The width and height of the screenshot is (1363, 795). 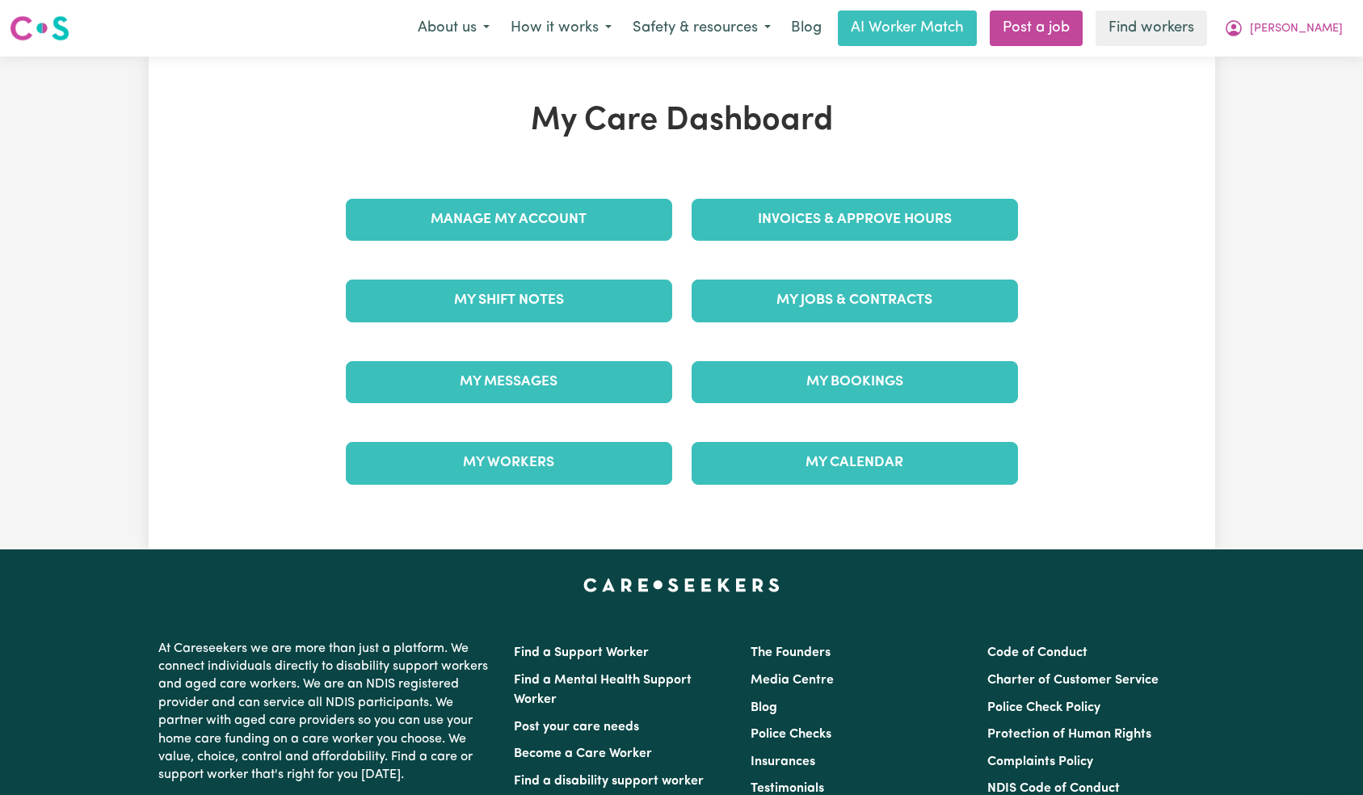 What do you see at coordinates (908, 28) in the screenshot?
I see `a: AI Worker Match` at bounding box center [908, 28].